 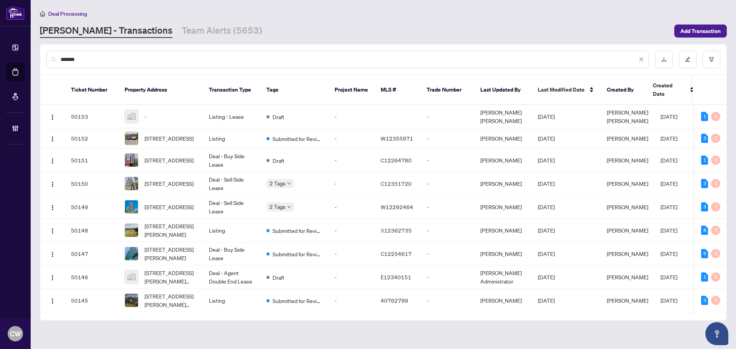 I want to click on span: down, so click(x=289, y=184).